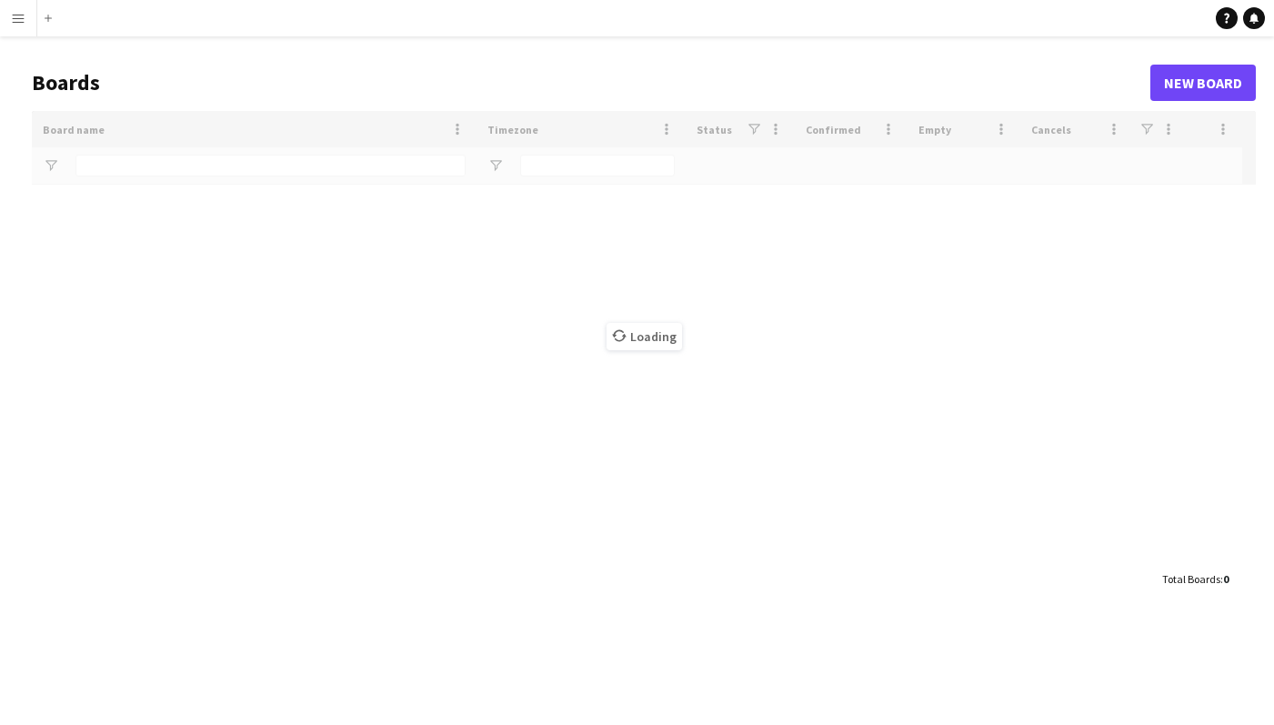 The width and height of the screenshot is (1274, 725). Describe the element at coordinates (644, 336) in the screenshot. I see `span: Loading` at that location.